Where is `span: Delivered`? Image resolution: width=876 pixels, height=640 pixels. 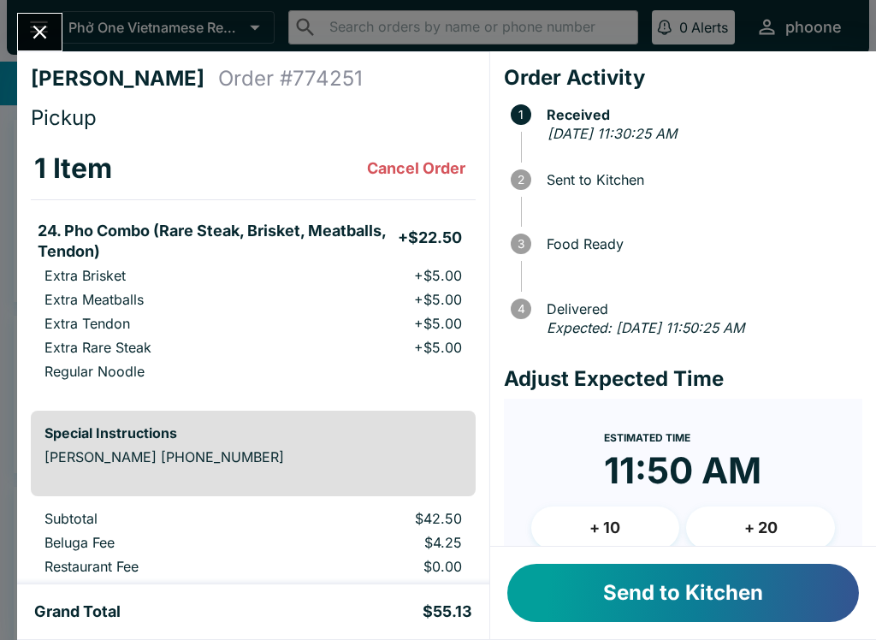 span: Delivered is located at coordinates (700, 309).